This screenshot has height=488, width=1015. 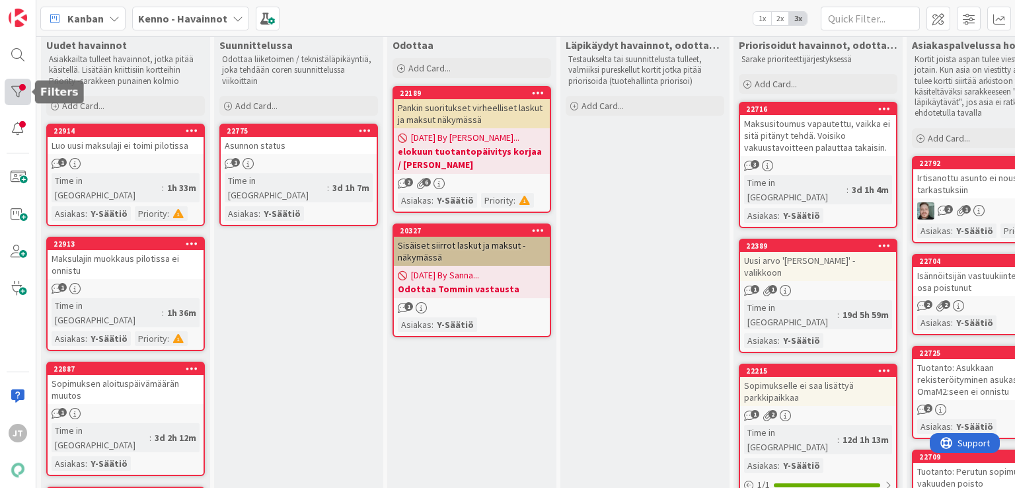 What do you see at coordinates (126, 145) in the screenshot?
I see `div: Luo uusi maksulaji ei toimi pilotissa` at bounding box center [126, 145].